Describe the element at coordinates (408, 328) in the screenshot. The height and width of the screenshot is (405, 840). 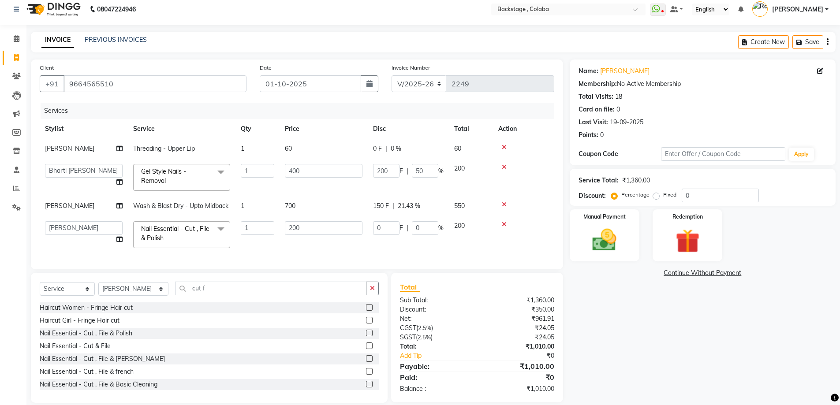
I see `span: CGST` at that location.